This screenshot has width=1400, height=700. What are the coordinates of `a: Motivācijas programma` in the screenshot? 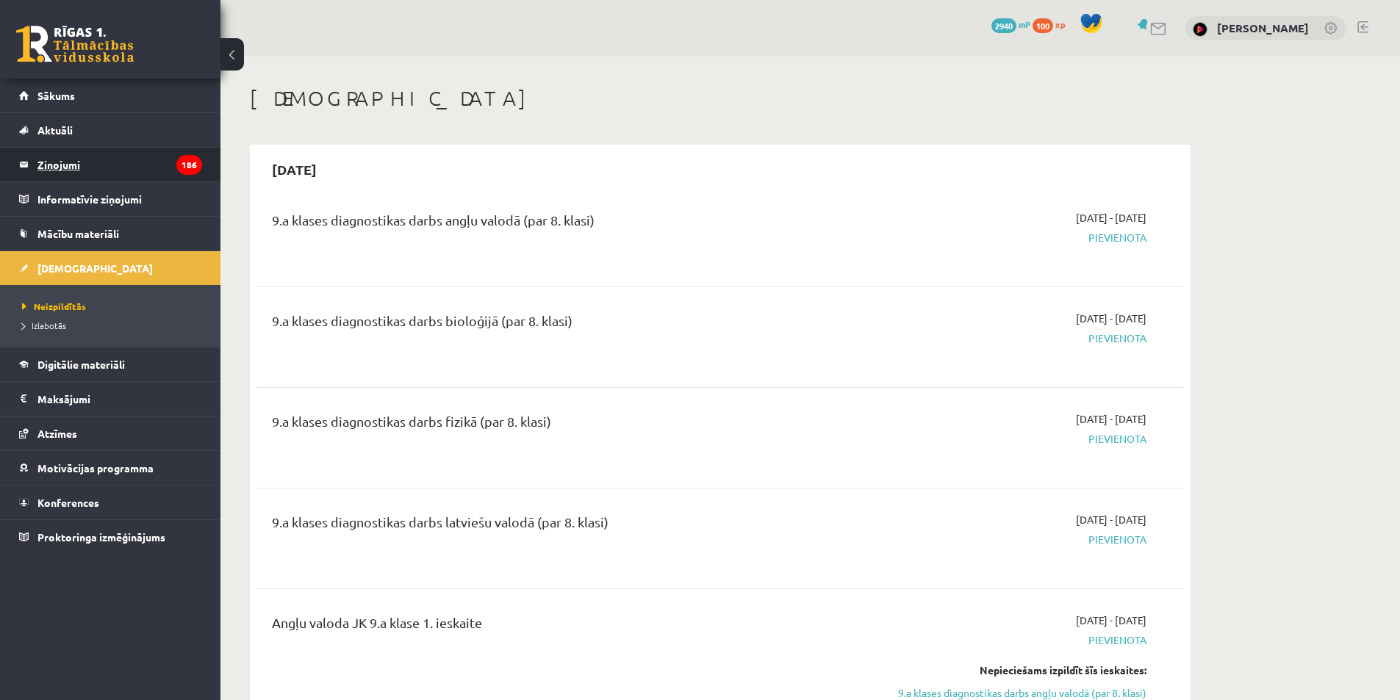 It's located at (110, 468).